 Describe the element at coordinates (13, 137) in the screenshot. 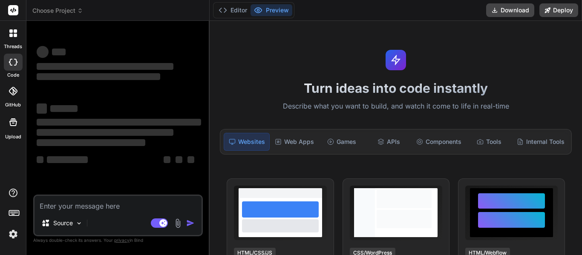

I see `label: Upload` at that location.